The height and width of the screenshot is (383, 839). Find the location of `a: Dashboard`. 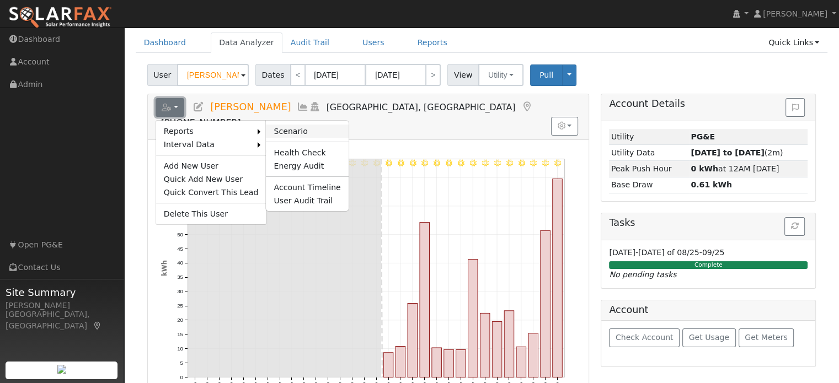

a: Dashboard is located at coordinates (165, 42).